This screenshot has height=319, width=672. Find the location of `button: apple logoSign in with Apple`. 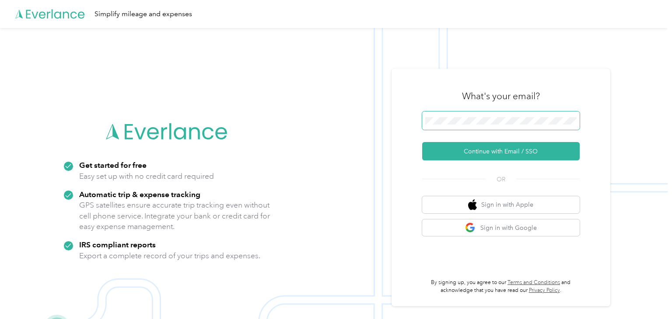

button: apple logoSign in with Apple is located at coordinates (501, 205).